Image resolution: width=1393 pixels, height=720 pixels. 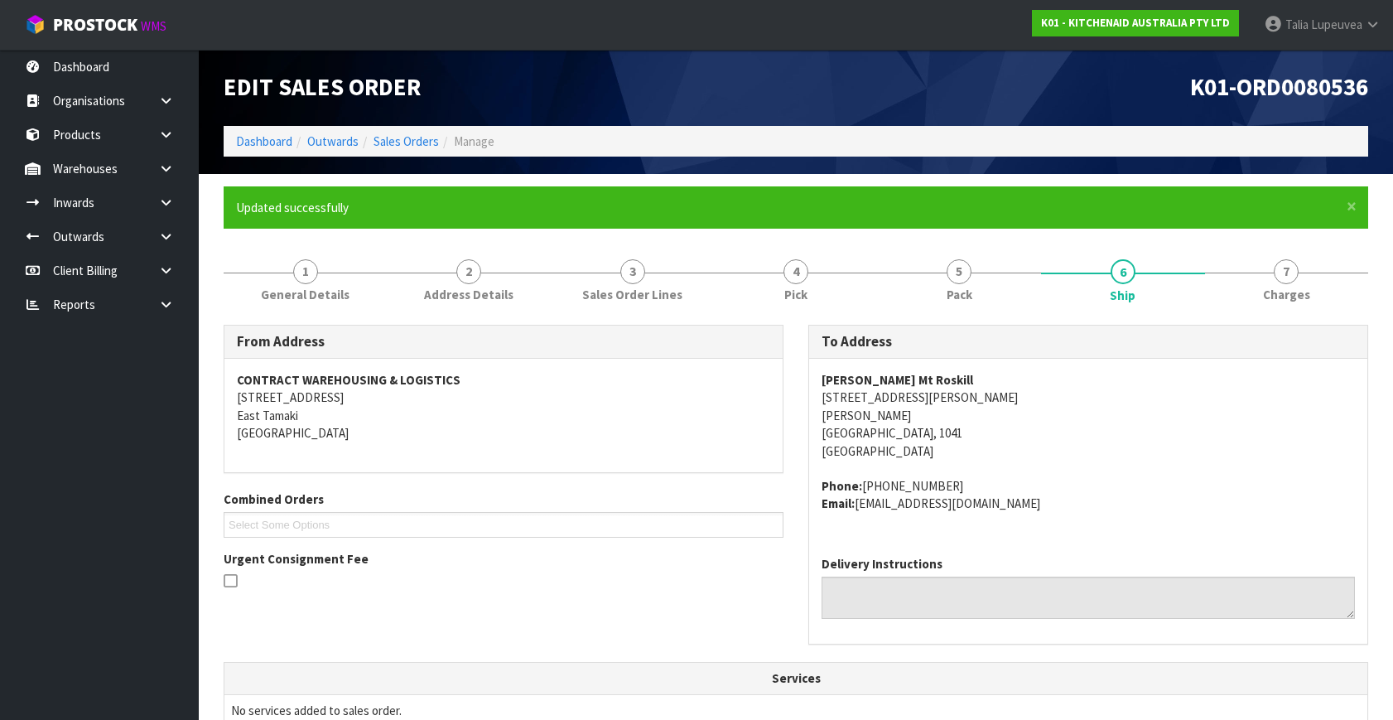 What do you see at coordinates (305, 294) in the screenshot?
I see `span: General Details` at bounding box center [305, 294].